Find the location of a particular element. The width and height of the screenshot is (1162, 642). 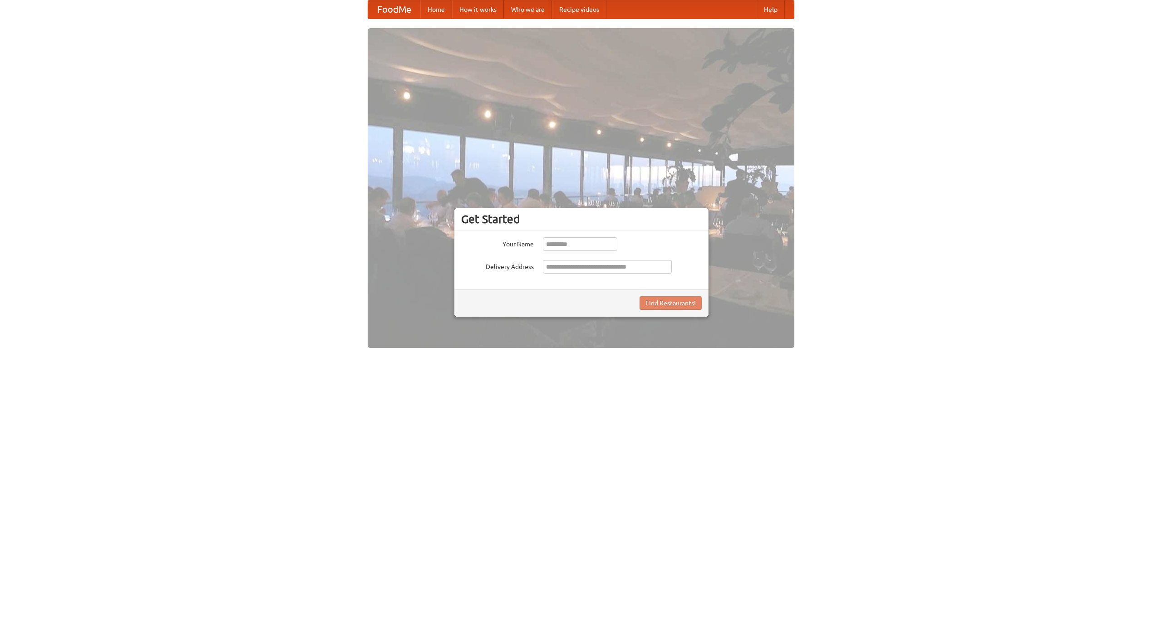

button: Find Restaurants! is located at coordinates (670, 303).